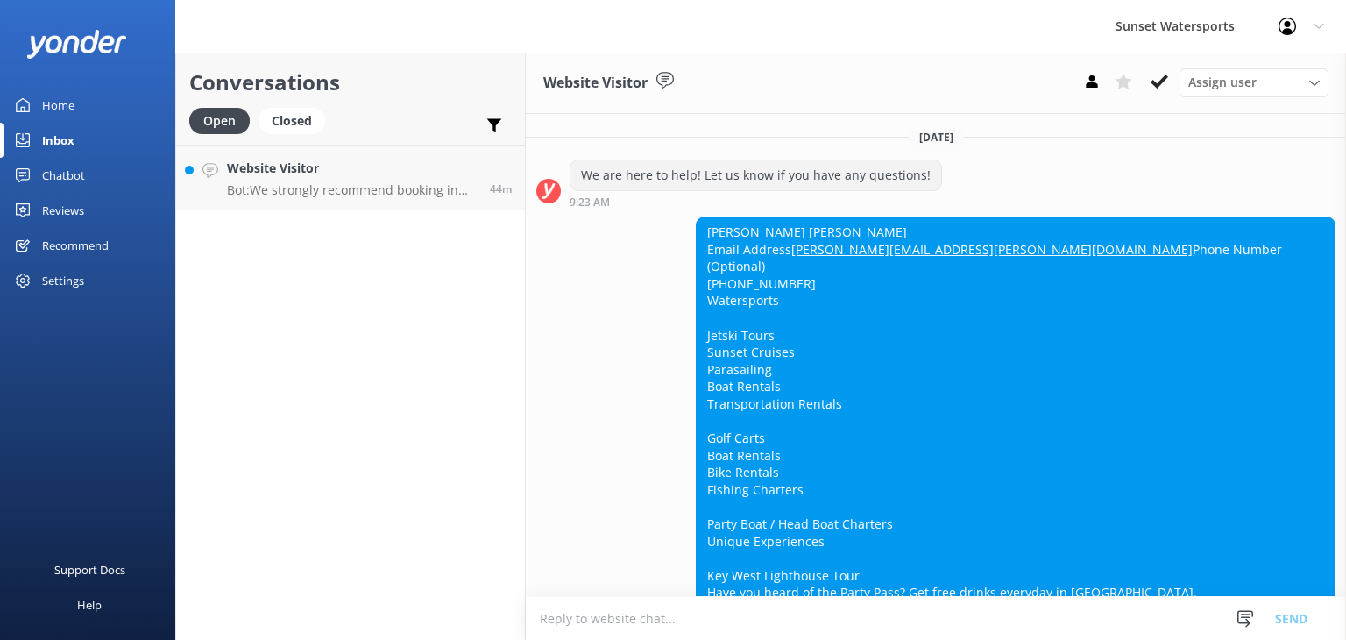 This screenshot has height=640, width=1346. What do you see at coordinates (219, 121) in the screenshot?
I see `div: Open` at bounding box center [219, 121].